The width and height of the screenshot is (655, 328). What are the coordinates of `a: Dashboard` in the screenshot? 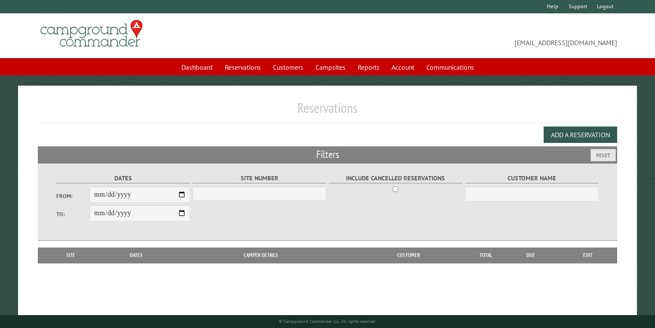 It's located at (197, 67).